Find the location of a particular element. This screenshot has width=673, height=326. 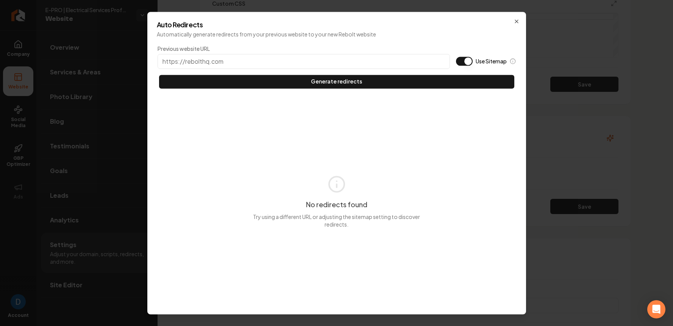

button: Generate redirects is located at coordinates (337, 81).